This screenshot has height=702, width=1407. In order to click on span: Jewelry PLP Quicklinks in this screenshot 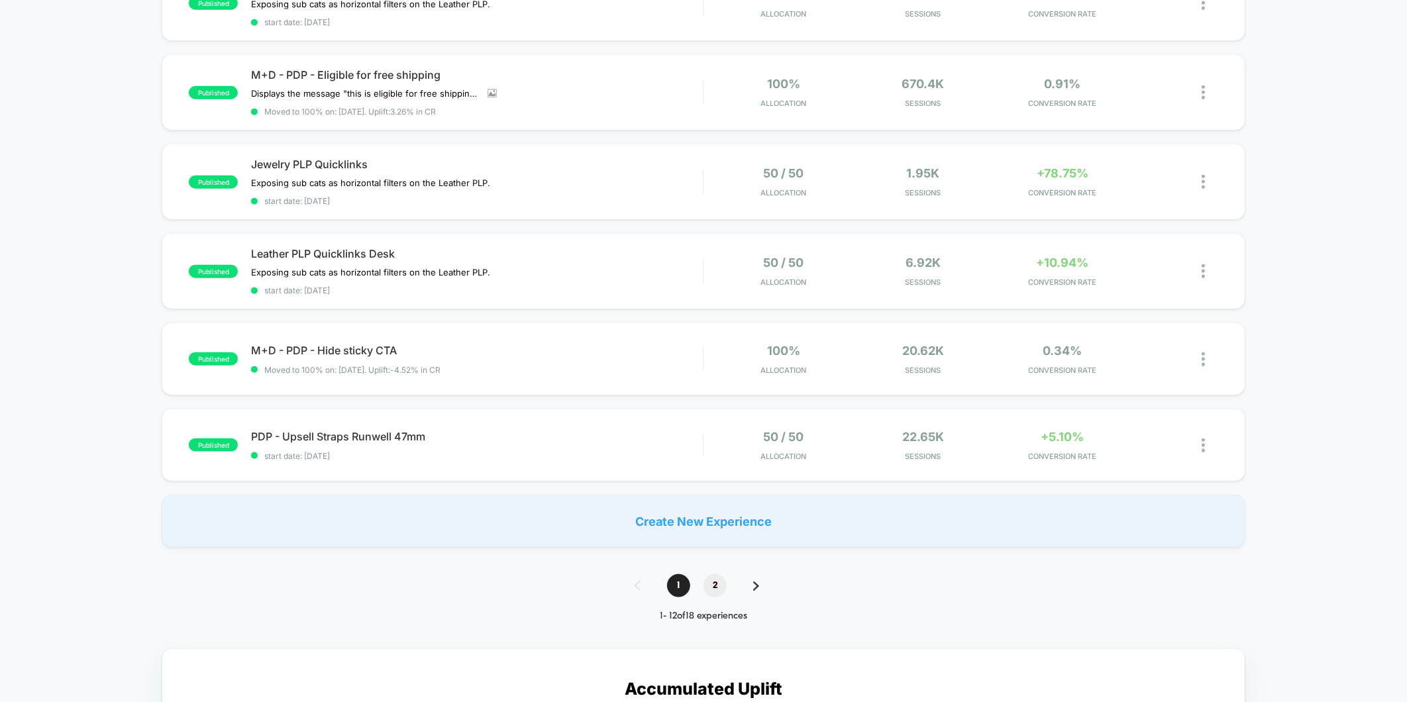, I will do `click(477, 164)`.